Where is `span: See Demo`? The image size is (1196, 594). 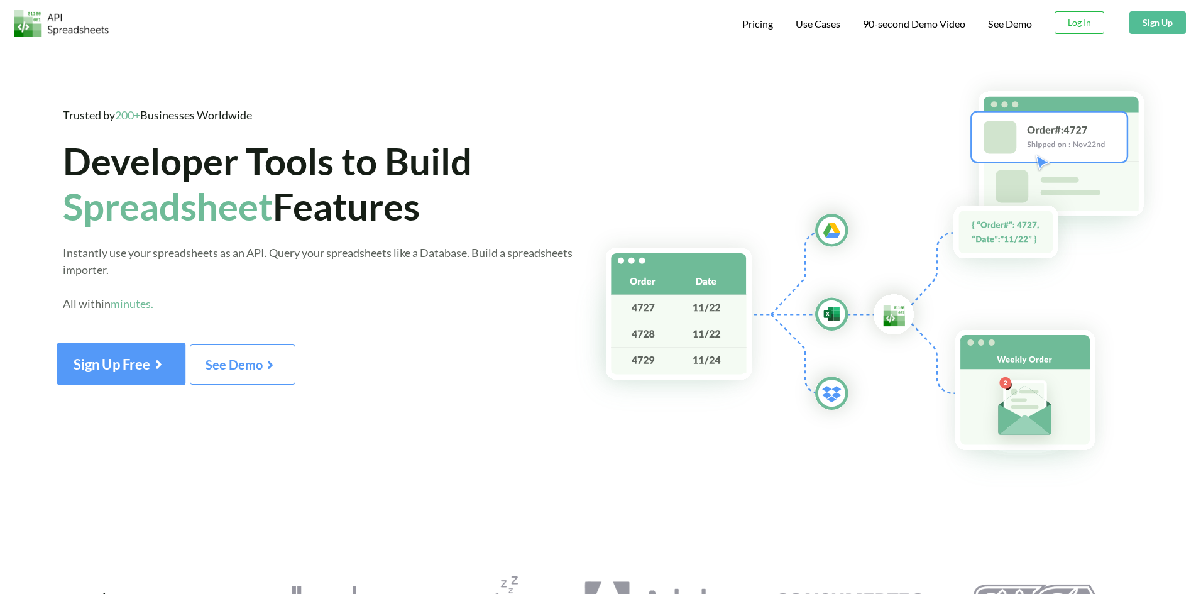 span: See Demo is located at coordinates (243, 364).